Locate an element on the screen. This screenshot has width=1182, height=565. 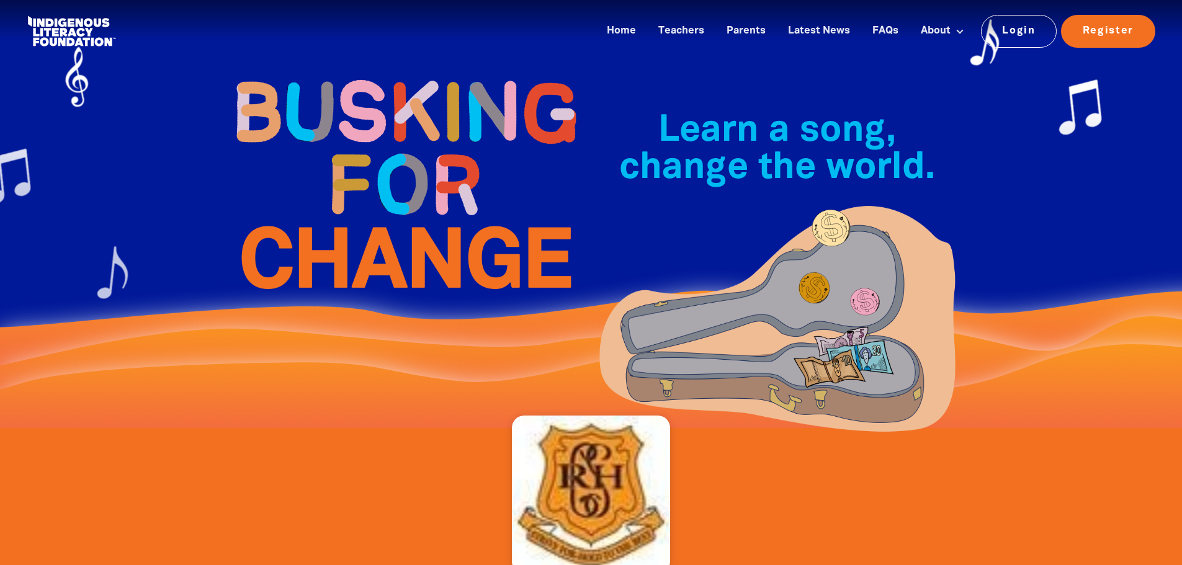
span: Learn a song, change the world. is located at coordinates (777, 150).